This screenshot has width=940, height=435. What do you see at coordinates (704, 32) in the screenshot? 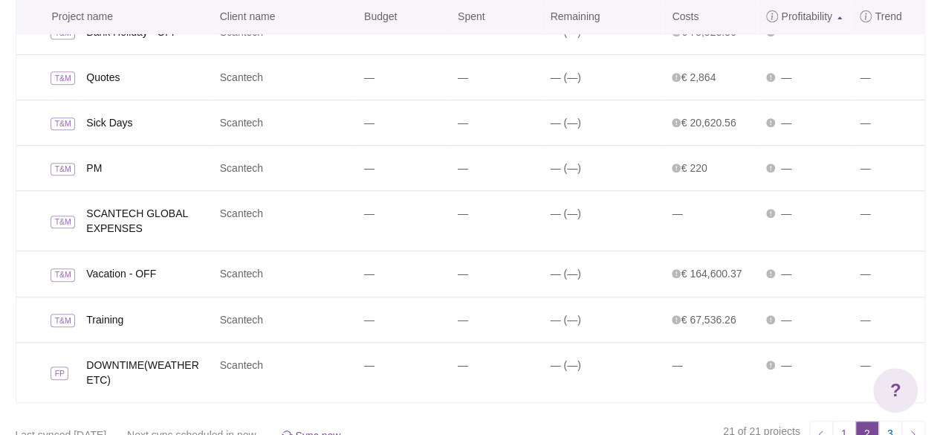
I see `span: € 75,523.36` at bounding box center [704, 32].